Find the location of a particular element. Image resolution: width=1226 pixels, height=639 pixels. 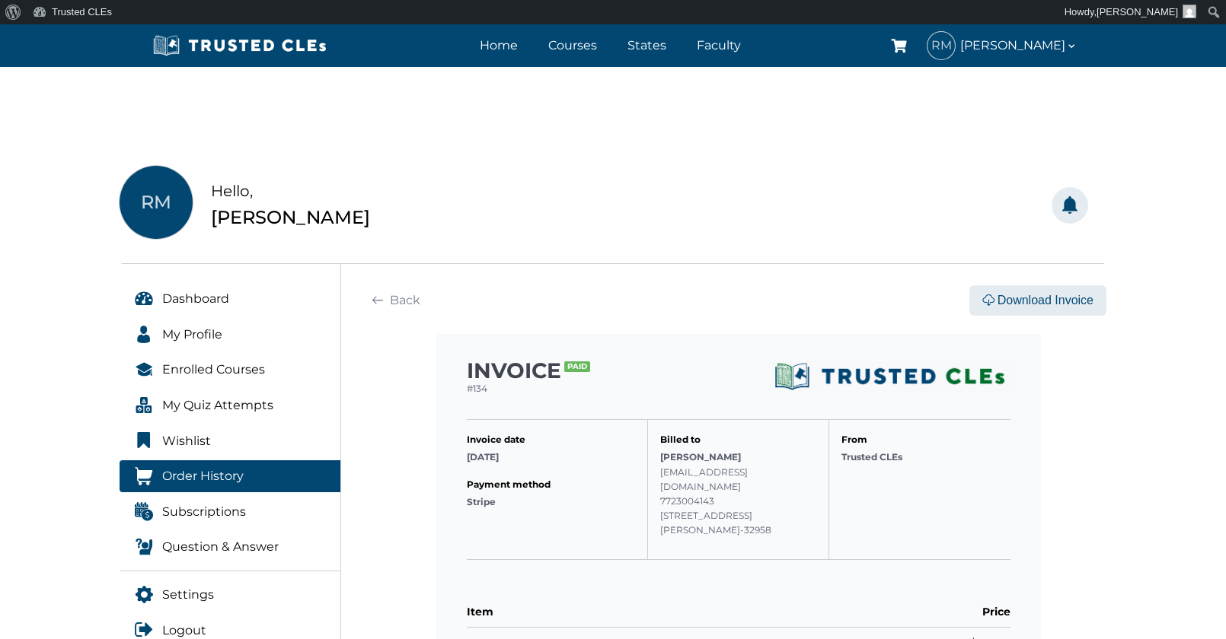

span: Settings is located at coordinates (188, 595).